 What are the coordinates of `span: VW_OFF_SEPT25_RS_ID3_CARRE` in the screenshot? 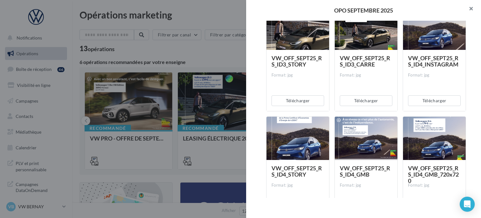 It's located at (365, 61).